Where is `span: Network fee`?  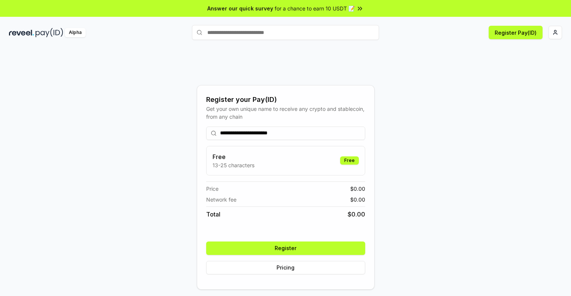 span: Network fee is located at coordinates (221, 200).